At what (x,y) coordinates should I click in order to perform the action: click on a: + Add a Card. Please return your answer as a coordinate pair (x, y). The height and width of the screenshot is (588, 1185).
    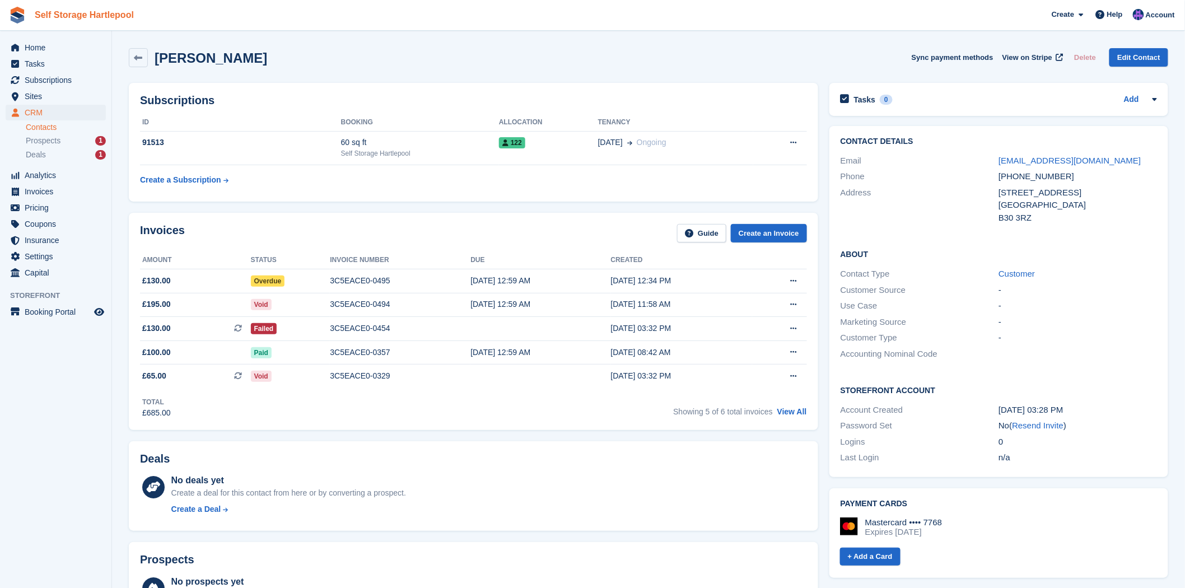
    Looking at the image, I should click on (871, 557).